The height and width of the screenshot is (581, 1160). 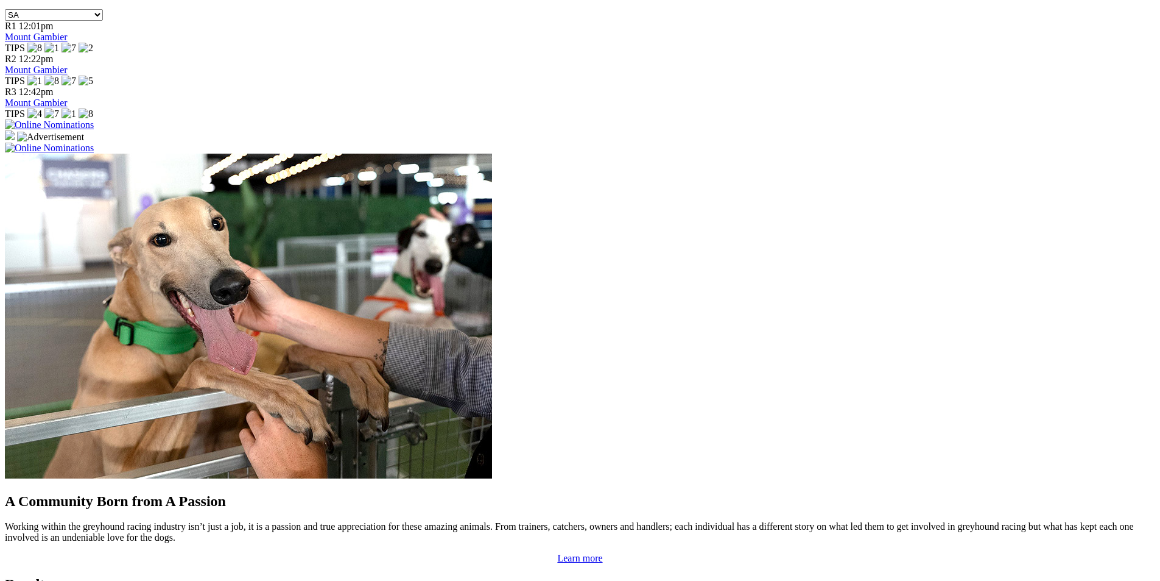 What do you see at coordinates (580, 532) in the screenshot?
I see `p: Working within the greyhound racing industry isn’t just a job, it is a passion and true appreciat...` at bounding box center [580, 532].